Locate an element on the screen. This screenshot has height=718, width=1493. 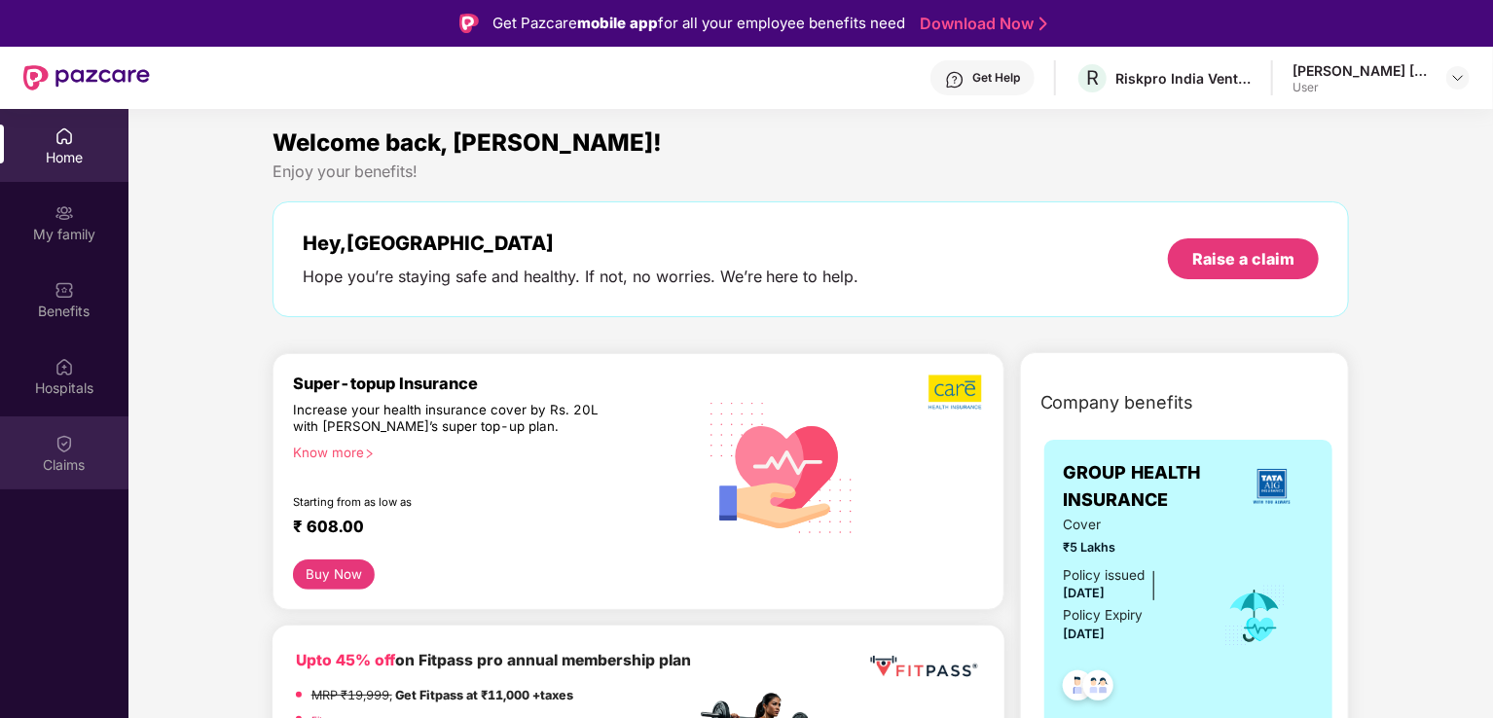
div: Enjoy your benefits! is located at coordinates (811, 171).